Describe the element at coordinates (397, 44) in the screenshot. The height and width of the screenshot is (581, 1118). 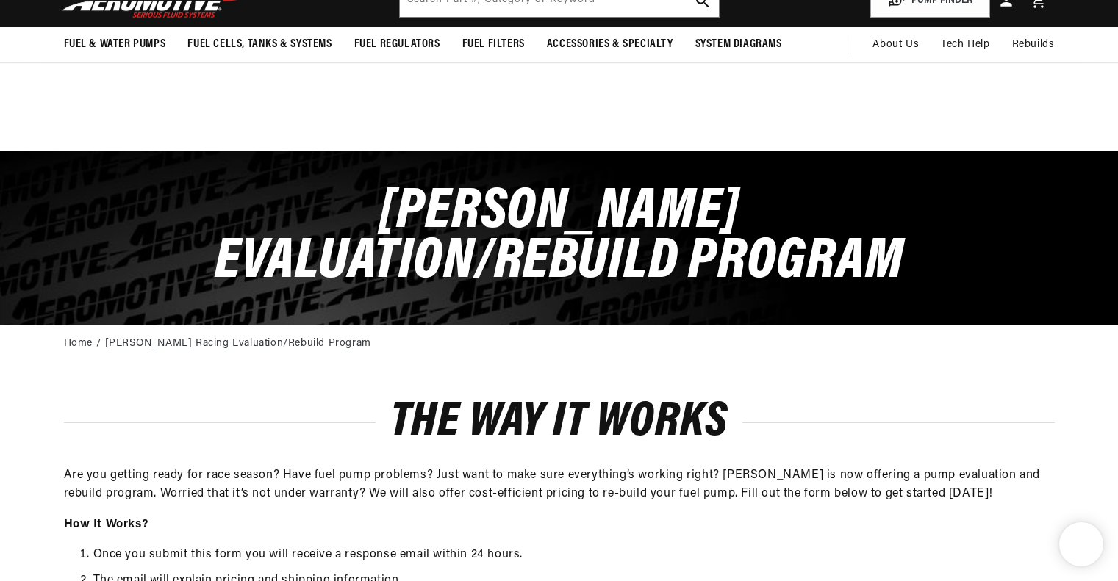
I see `summary: Fuel Regulators` at that location.